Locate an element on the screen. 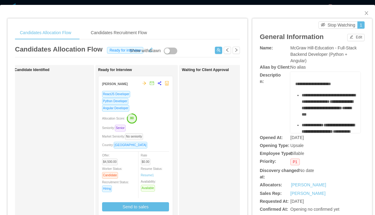 The width and height of the screenshot is (375, 215). b: Alias by Client: is located at coordinates (275, 67).